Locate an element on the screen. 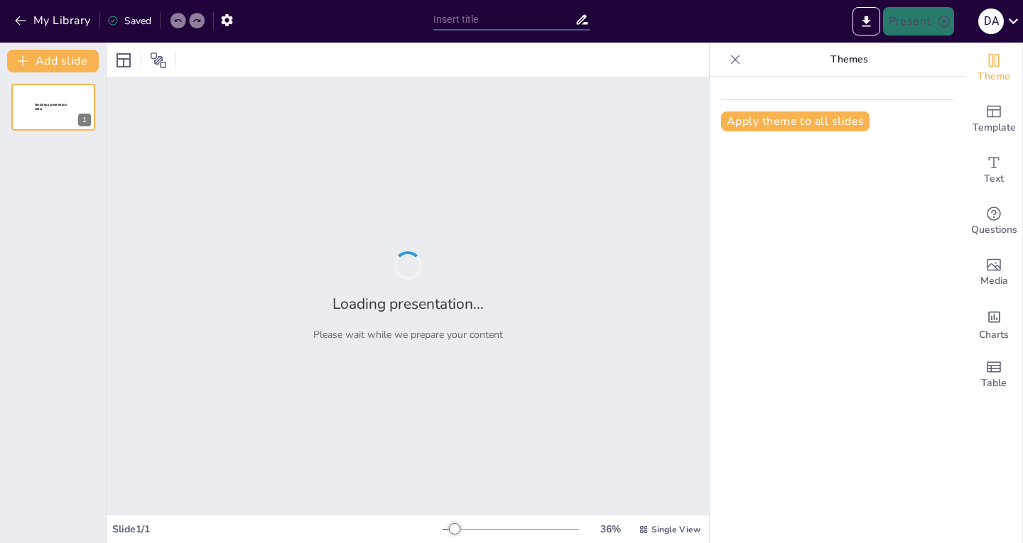 The image size is (1023, 543). div: Add charts and graphs is located at coordinates (994, 324).